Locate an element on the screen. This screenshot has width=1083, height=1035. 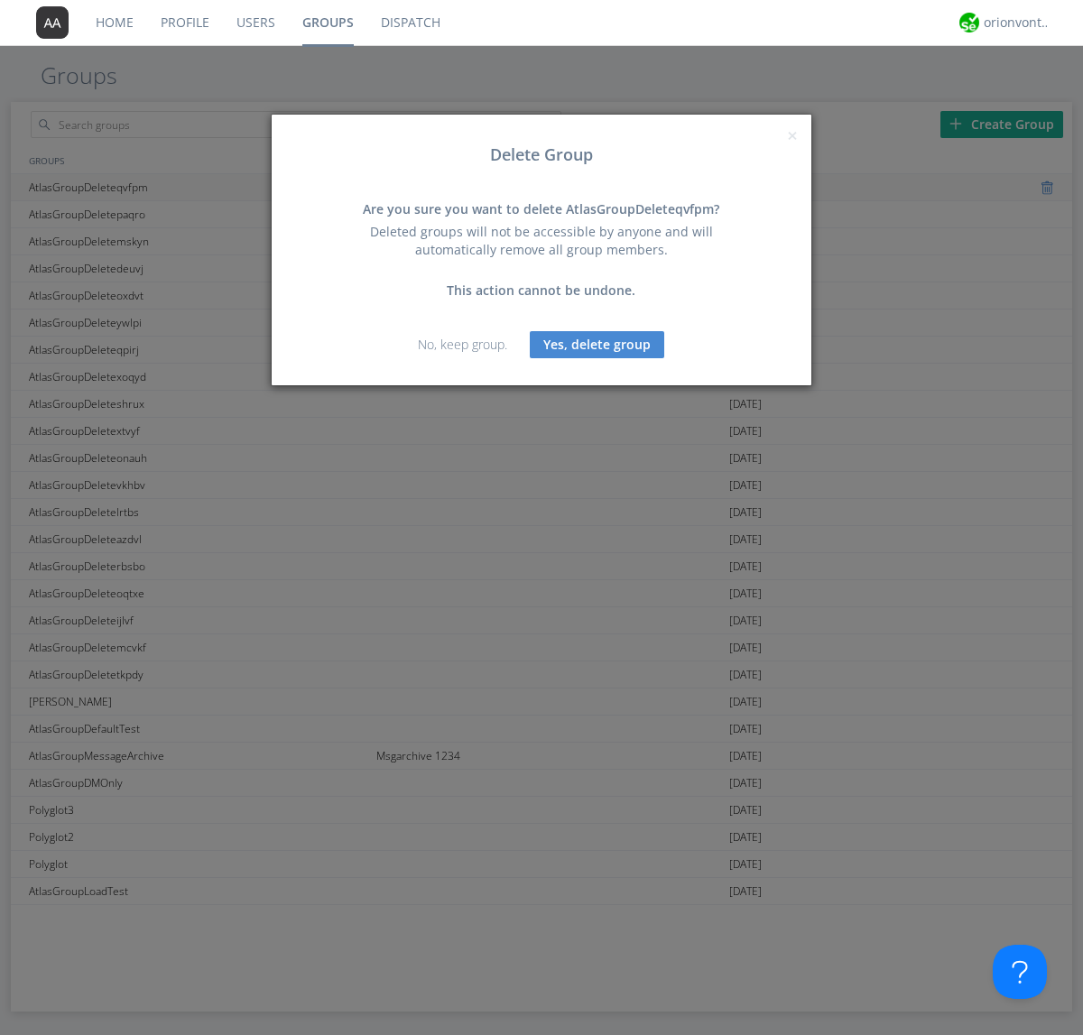
div: This action cannot be undone. is located at coordinates (542, 291).